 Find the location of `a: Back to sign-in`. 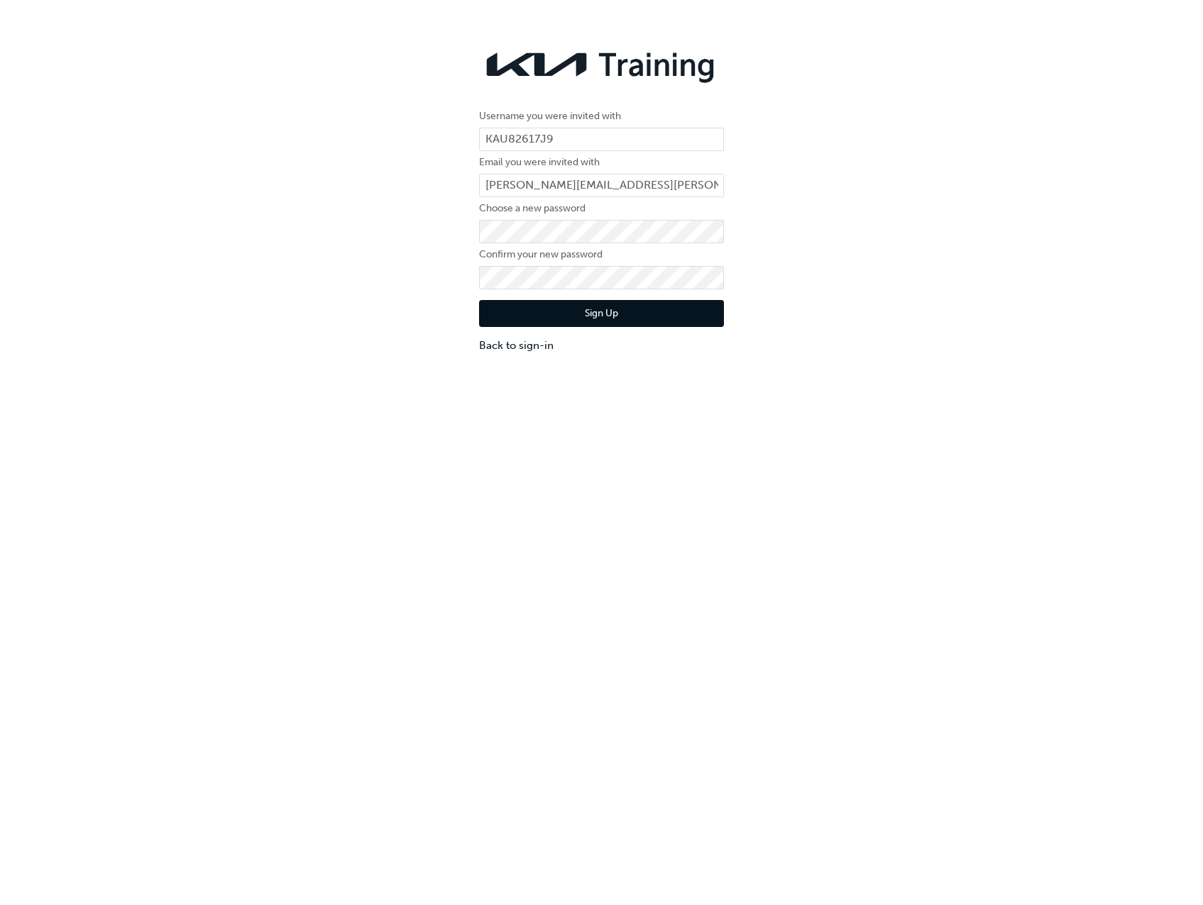

a: Back to sign-in is located at coordinates (601, 346).